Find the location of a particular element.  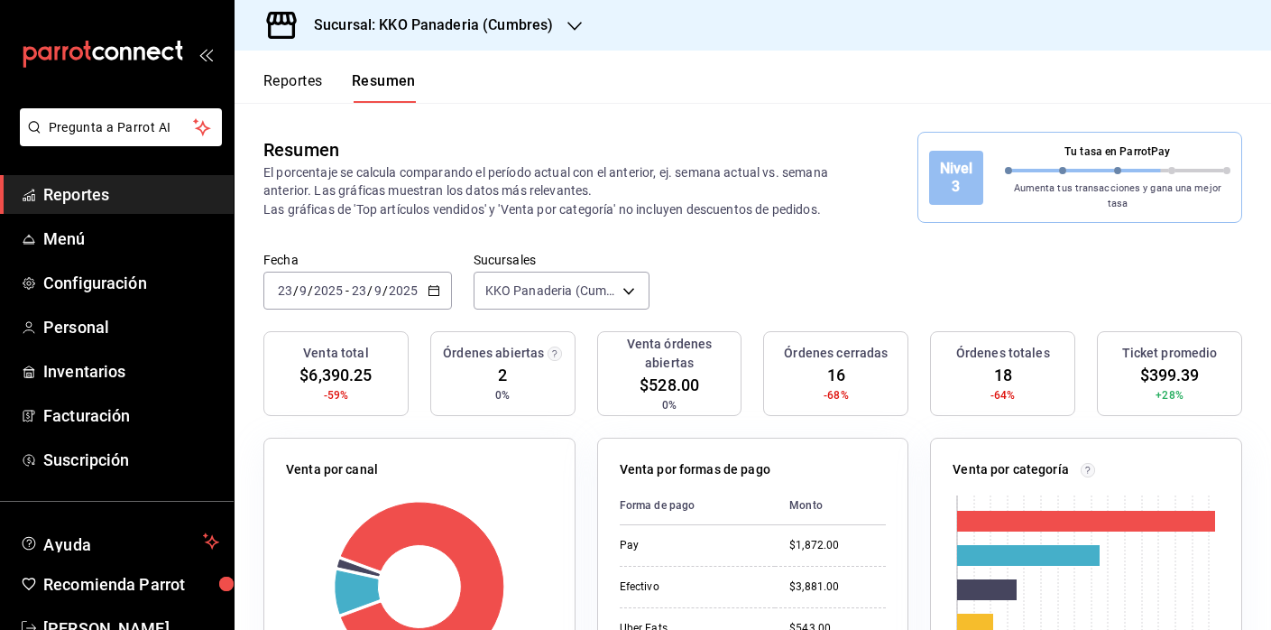

div: Nivel 3 is located at coordinates (957, 178).